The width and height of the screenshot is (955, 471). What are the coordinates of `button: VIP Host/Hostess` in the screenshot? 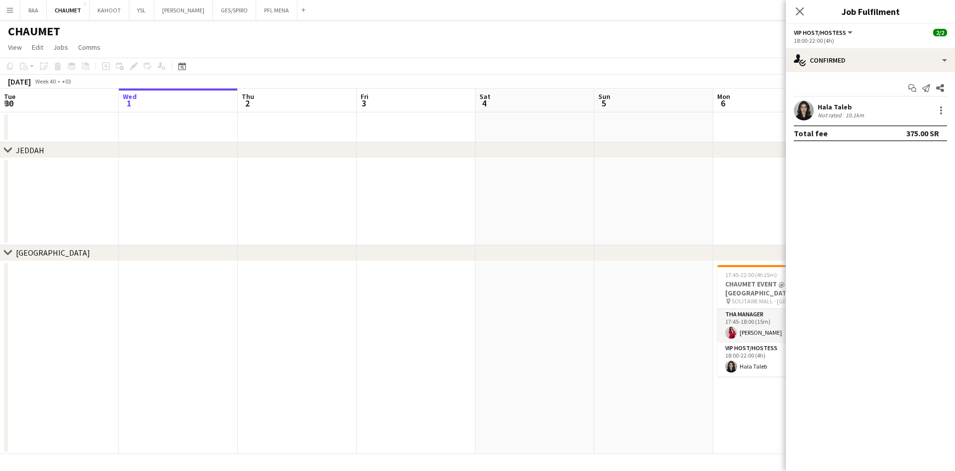 It's located at (823, 32).